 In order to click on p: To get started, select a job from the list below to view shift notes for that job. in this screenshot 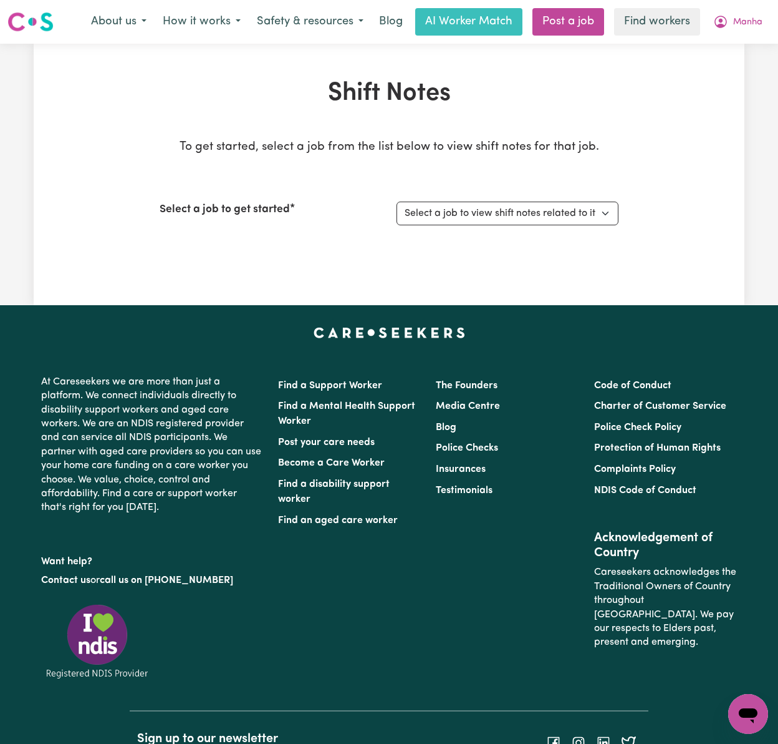, I will do `click(389, 147)`.